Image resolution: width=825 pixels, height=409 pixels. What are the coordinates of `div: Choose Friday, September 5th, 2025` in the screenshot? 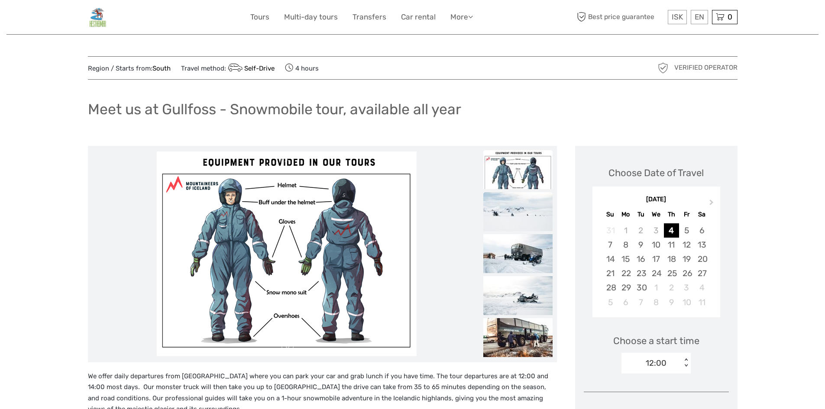 It's located at (686, 230).